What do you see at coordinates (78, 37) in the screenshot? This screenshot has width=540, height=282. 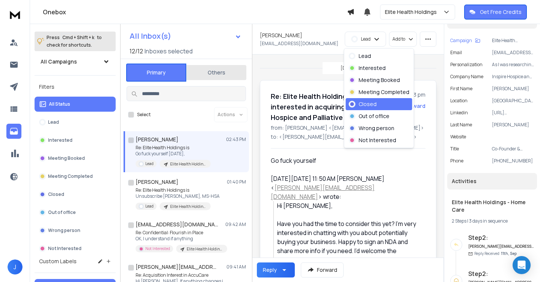 I see `span: Cmd + Shift + k` at bounding box center [78, 37].